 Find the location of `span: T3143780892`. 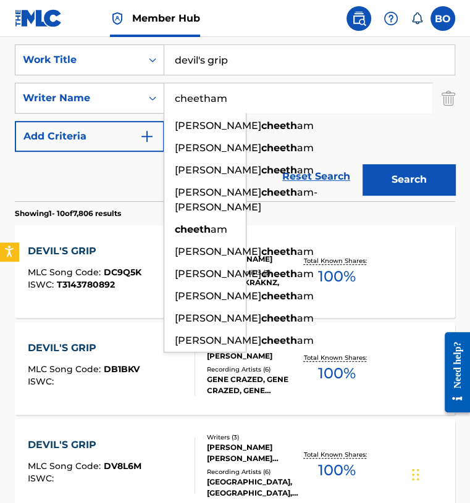

span: T3143780892 is located at coordinates (86, 285).